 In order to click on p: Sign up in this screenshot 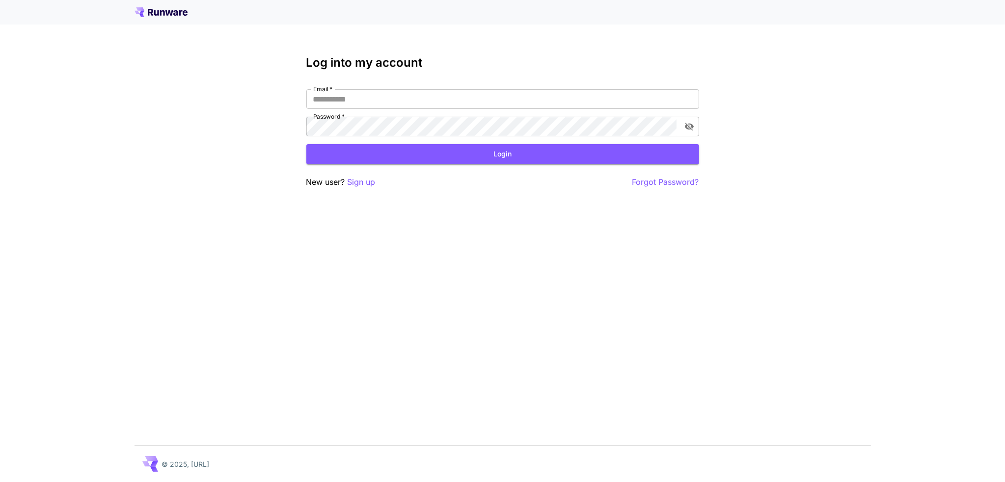, I will do `click(361, 182)`.